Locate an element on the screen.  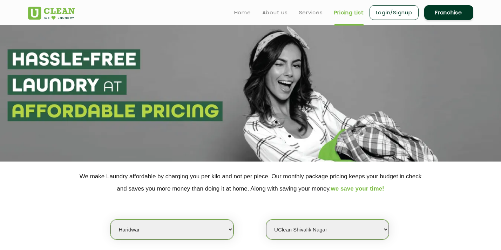
span: we save your time! is located at coordinates (357, 189).